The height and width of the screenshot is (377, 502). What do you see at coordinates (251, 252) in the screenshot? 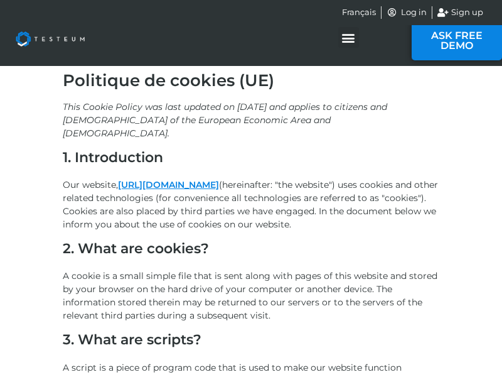
I see `h2: 2. What are cookies?` at bounding box center [251, 252].